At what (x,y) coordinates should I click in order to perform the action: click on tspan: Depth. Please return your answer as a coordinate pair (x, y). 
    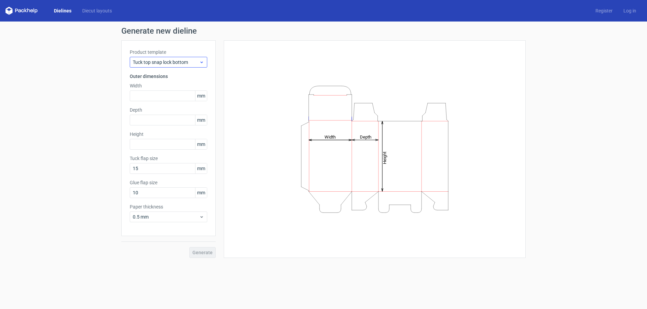
    Looking at the image, I should click on (365, 137).